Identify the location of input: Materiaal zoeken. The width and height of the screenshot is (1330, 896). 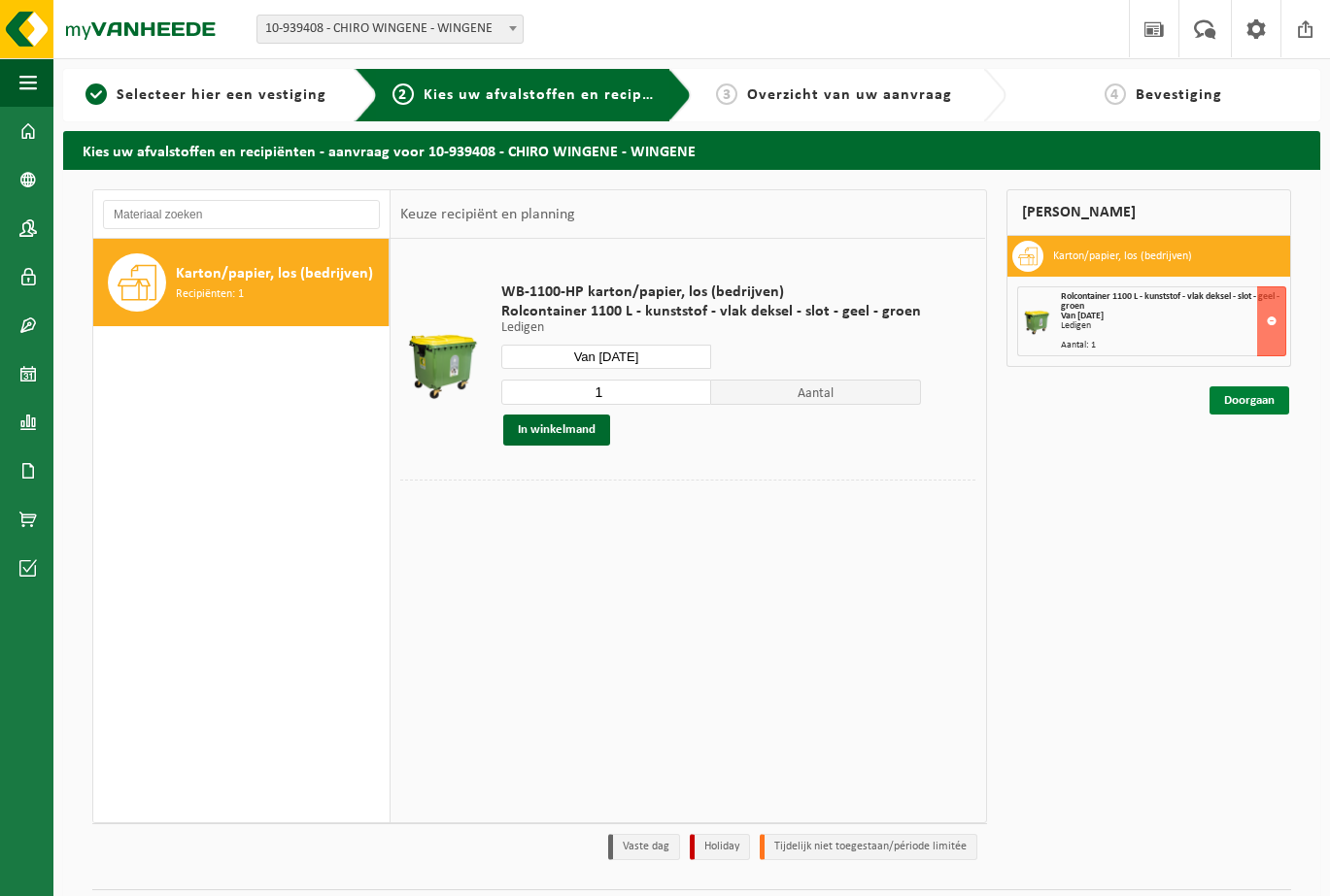
(241, 215).